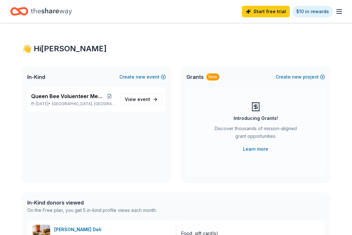  What do you see at coordinates (213, 77) in the screenshot?
I see `div: New` at bounding box center [213, 77].